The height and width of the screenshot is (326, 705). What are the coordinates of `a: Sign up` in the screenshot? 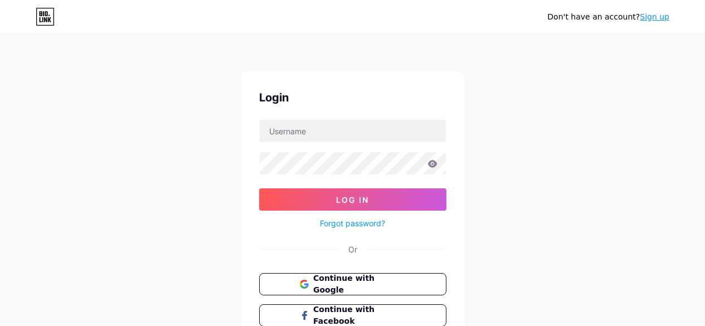 It's located at (654, 17).